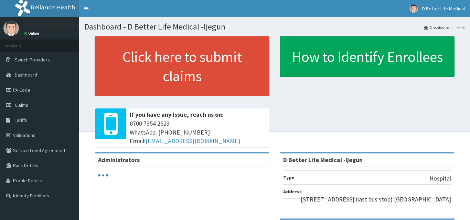  I want to click on p: D Better Life Medical, so click(52, 25).